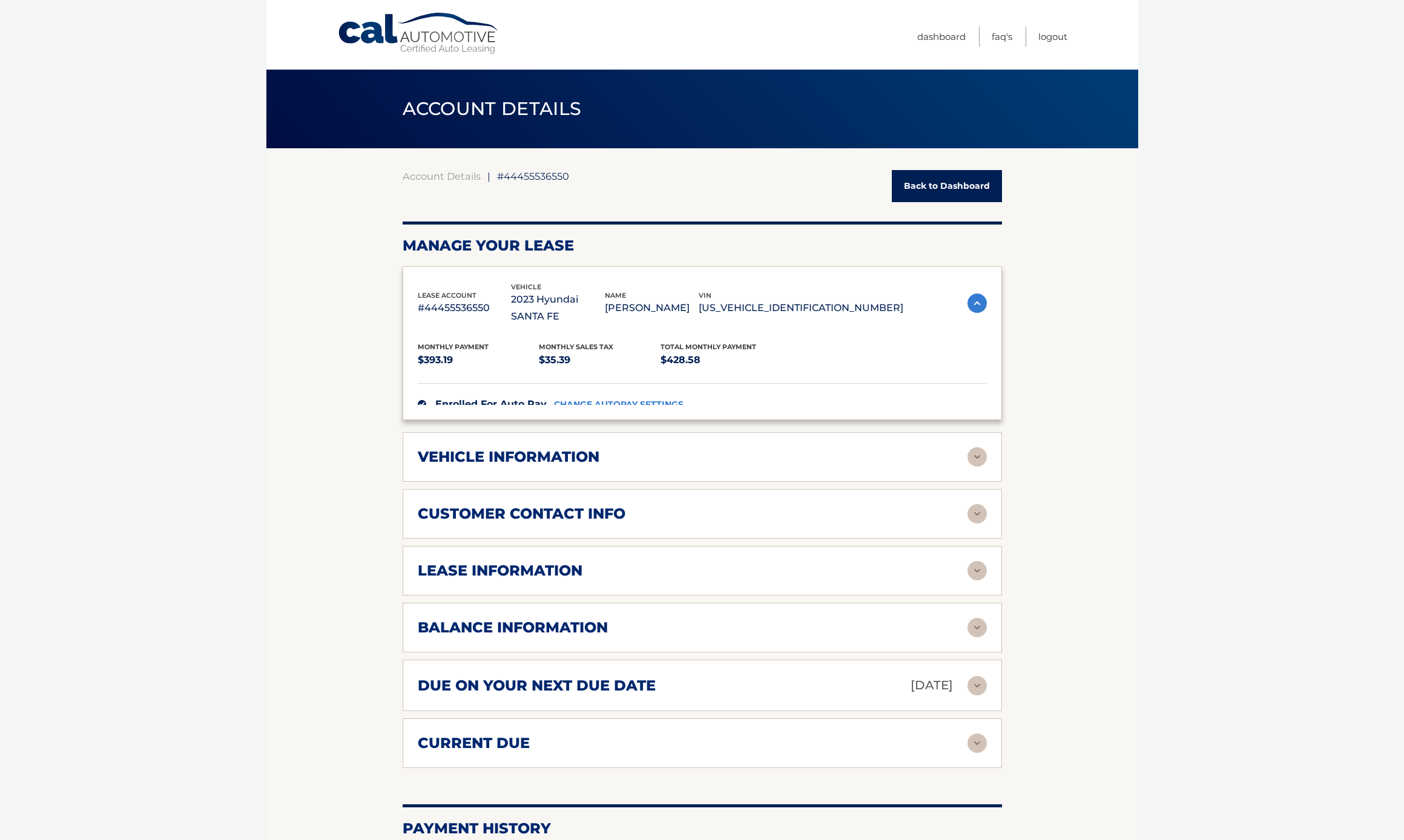 The width and height of the screenshot is (1404, 840). Describe the element at coordinates (619, 404) in the screenshot. I see `a: CHANGE AUTOPAY SETTINGS` at that location.